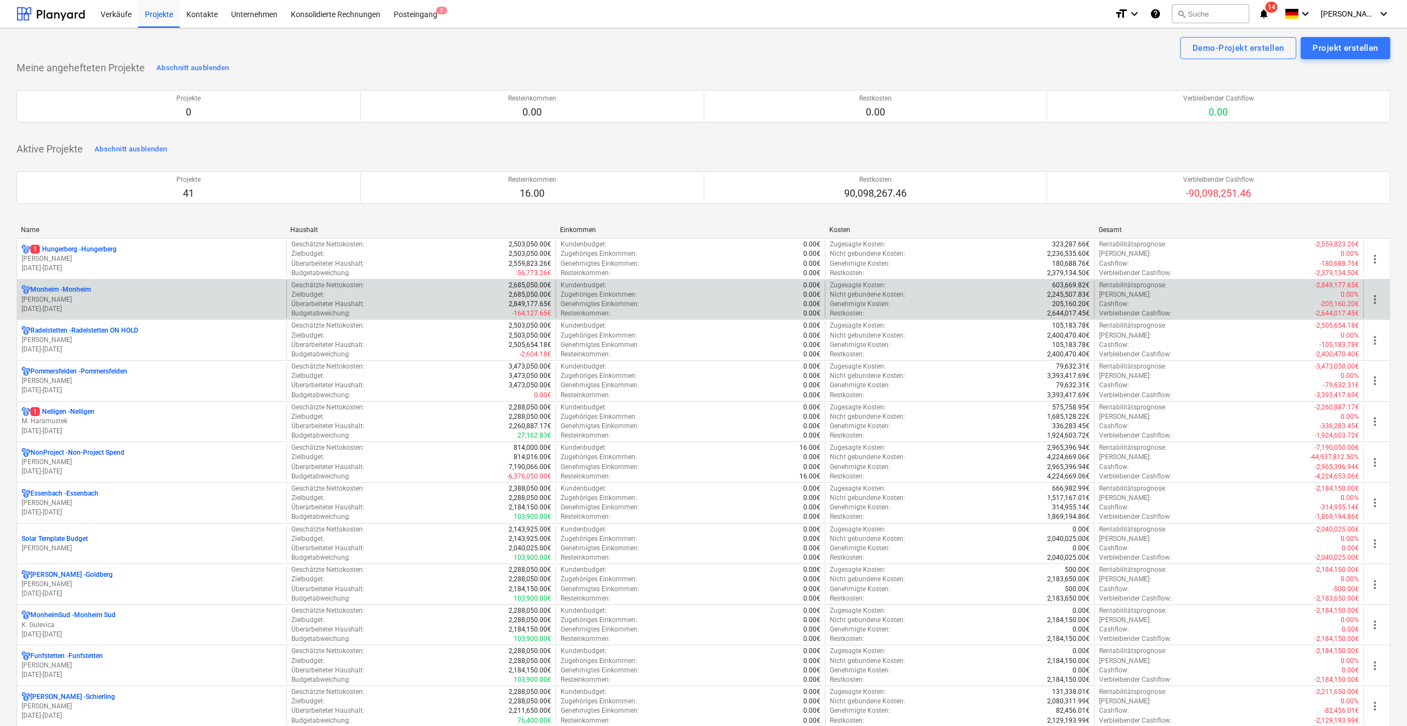  Describe the element at coordinates (64, 494) in the screenshot. I see `p: Essenbach - Essenbach` at that location.